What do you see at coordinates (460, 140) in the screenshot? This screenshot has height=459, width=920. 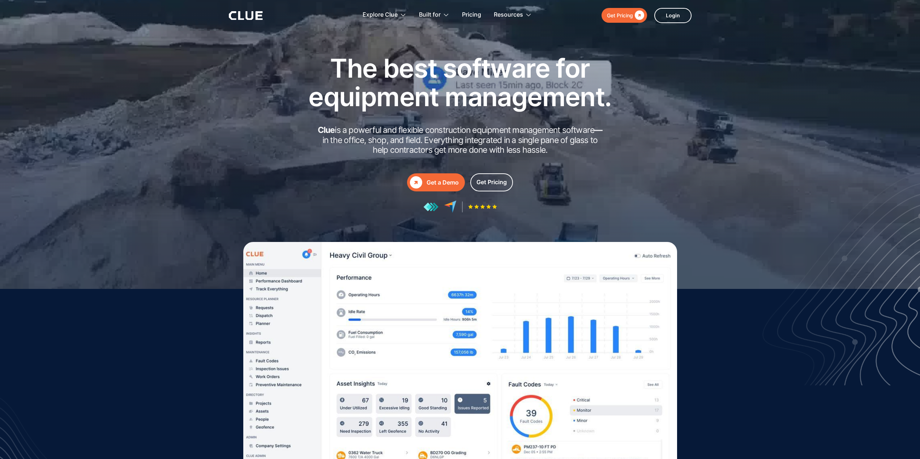 I see `h2: is a powerful and flexible construction equipment management software in the office, shop, and fi...` at bounding box center [460, 140].